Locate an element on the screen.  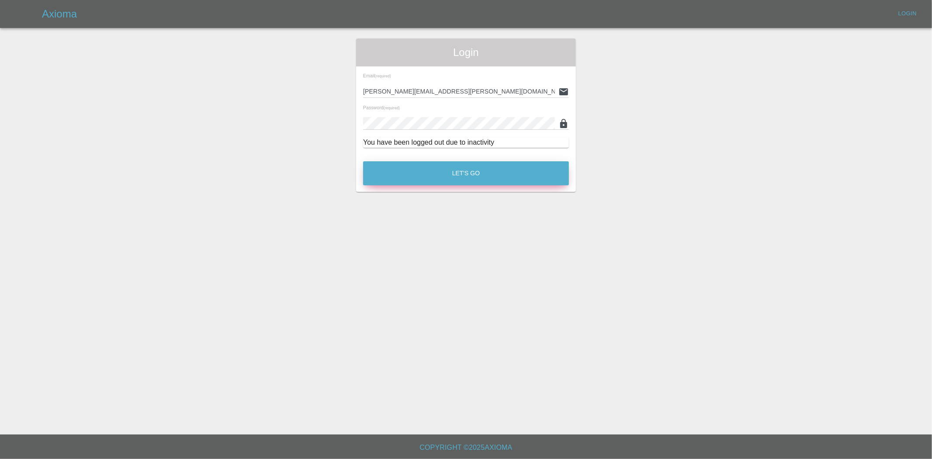
span: Password is located at coordinates (382, 108).